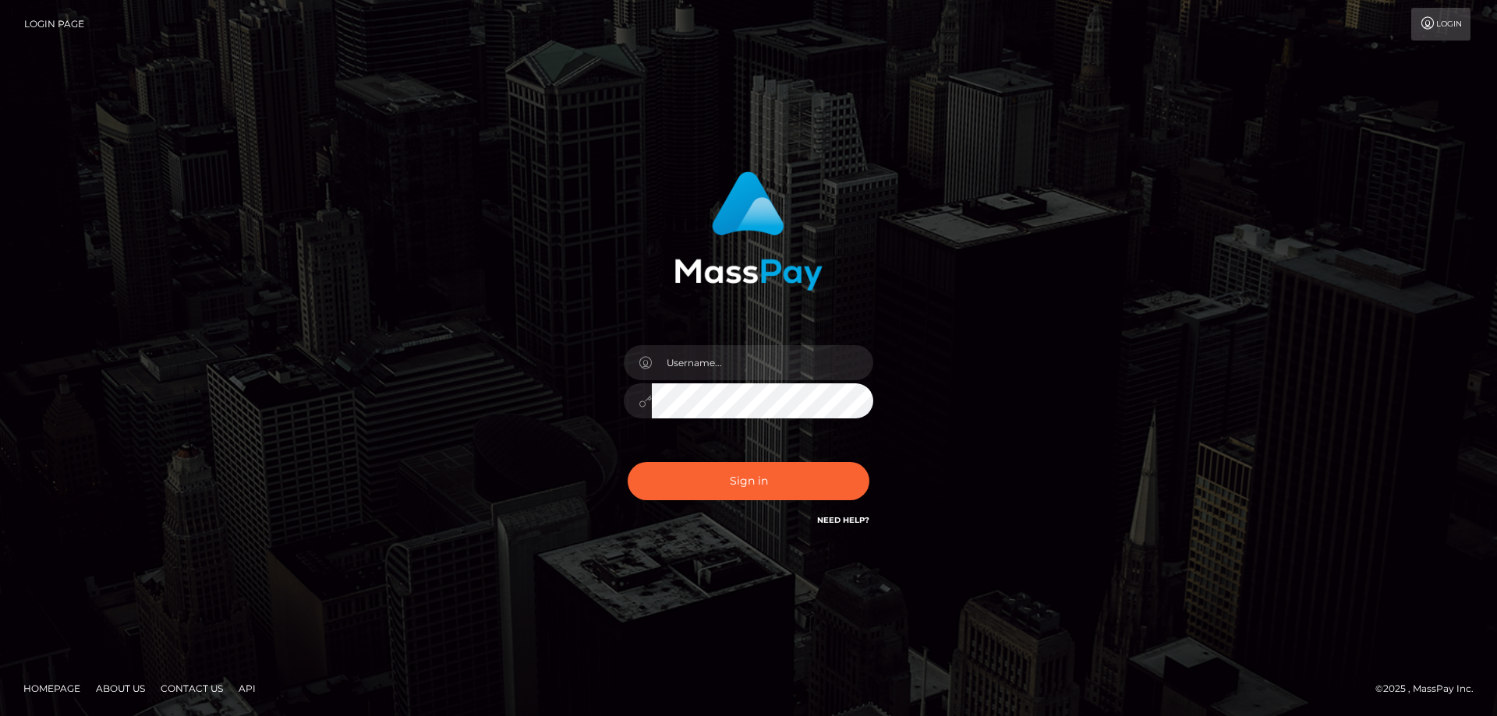 The width and height of the screenshot is (1497, 716). I want to click on a: Need Help?, so click(843, 520).